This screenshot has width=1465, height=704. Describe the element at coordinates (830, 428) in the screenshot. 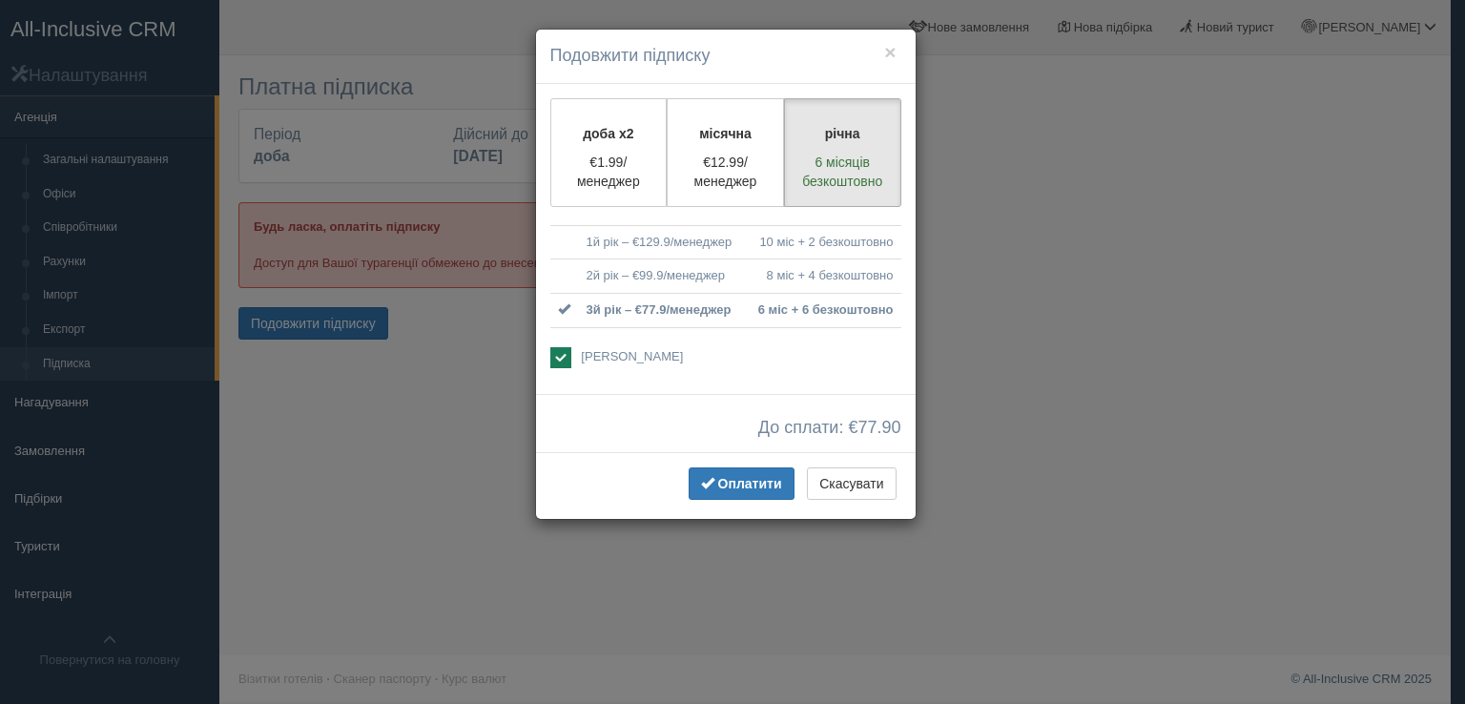

I see `span: До сплати: €` at that location.